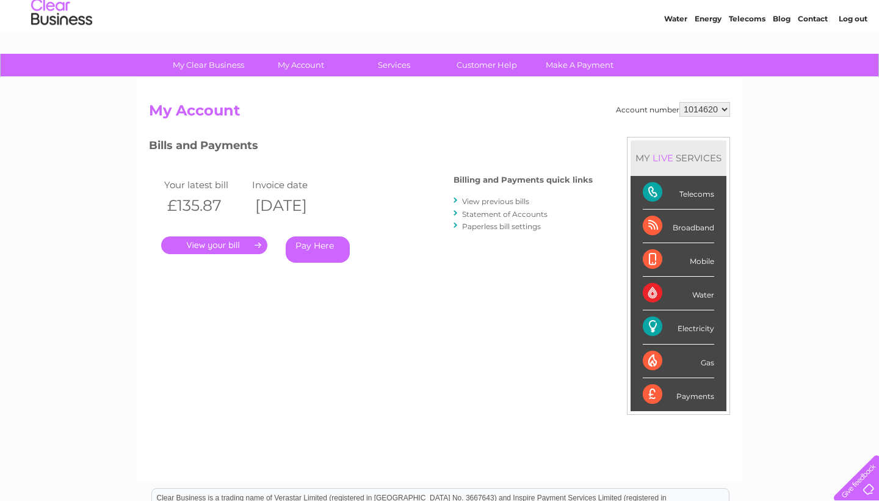 Image resolution: width=879 pixels, height=501 pixels. I want to click on a: Pay Here, so click(318, 249).